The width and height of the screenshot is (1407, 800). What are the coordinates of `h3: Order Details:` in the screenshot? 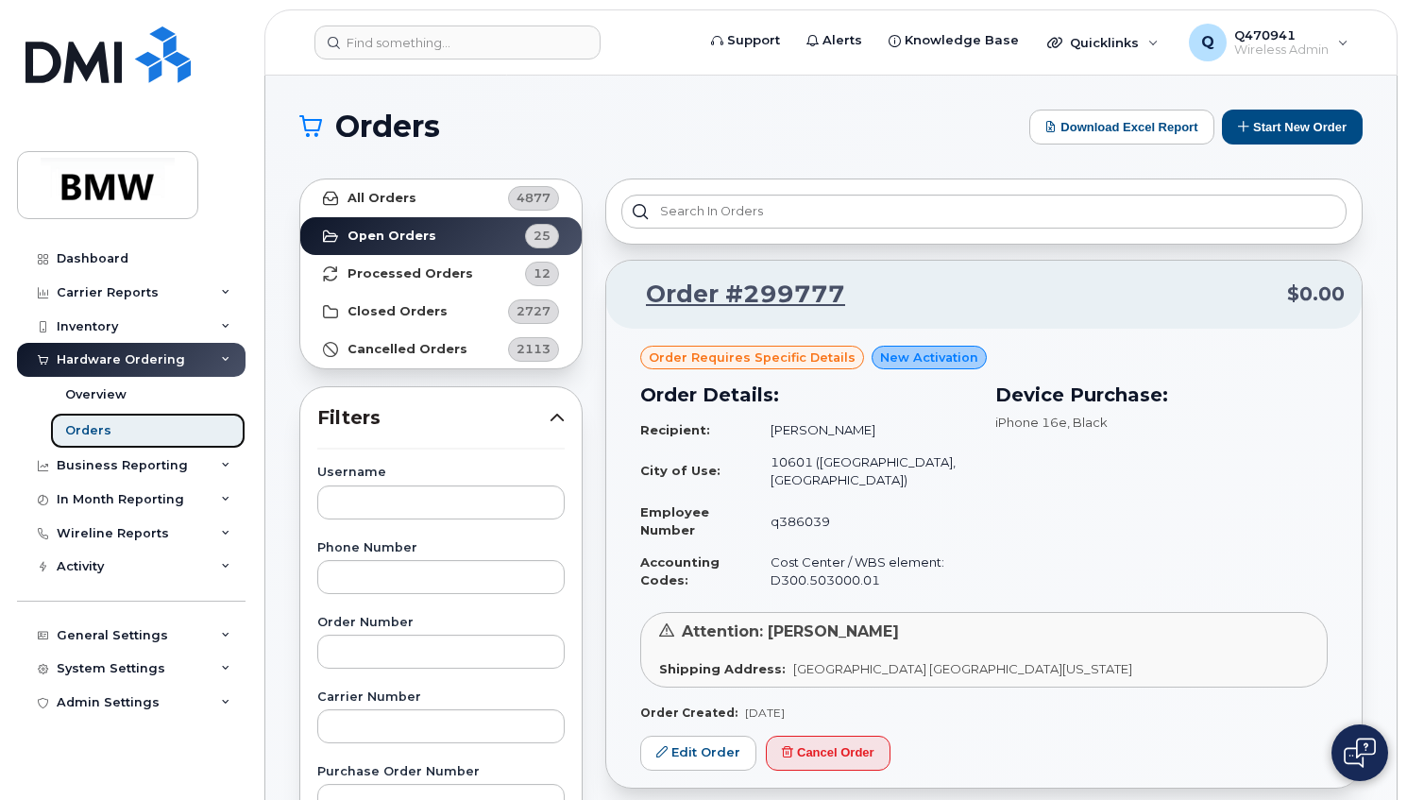 It's located at (807, 395).